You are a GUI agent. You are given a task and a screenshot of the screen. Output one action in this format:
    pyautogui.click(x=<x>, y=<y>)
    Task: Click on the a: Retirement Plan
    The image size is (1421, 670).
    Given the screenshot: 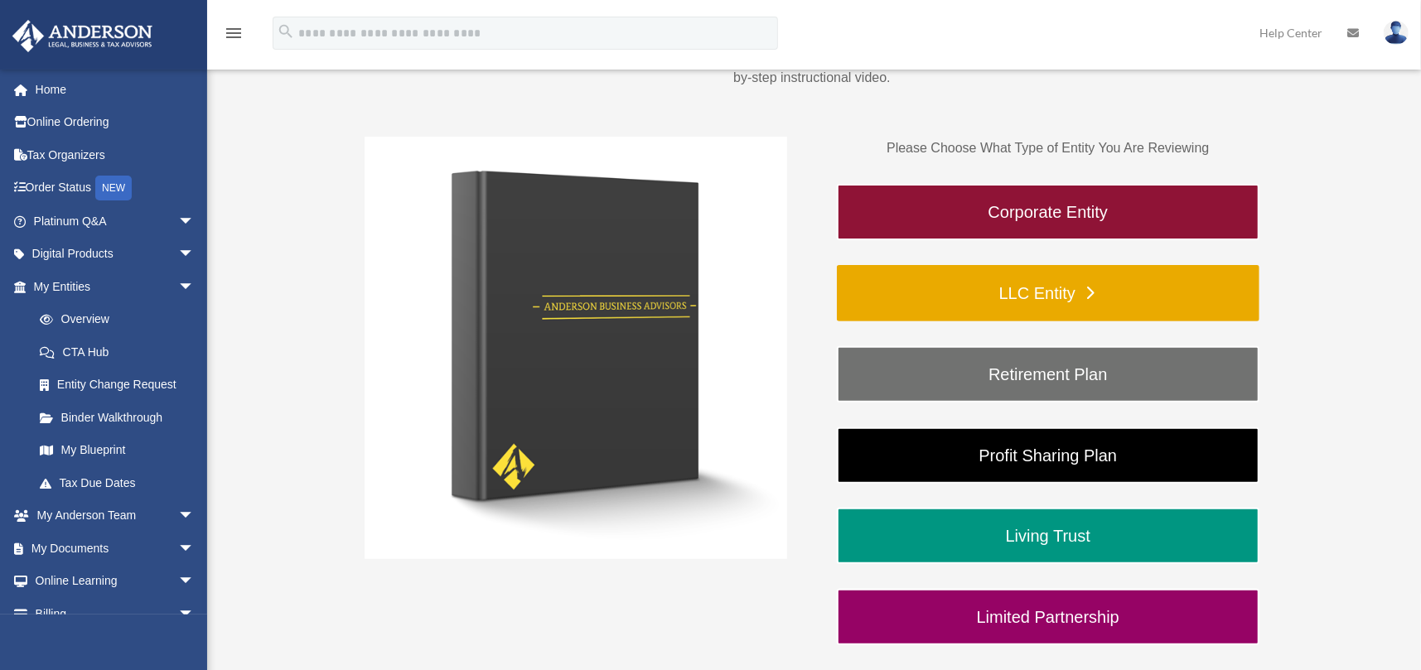 What is the action you would take?
    pyautogui.click(x=1048, y=375)
    